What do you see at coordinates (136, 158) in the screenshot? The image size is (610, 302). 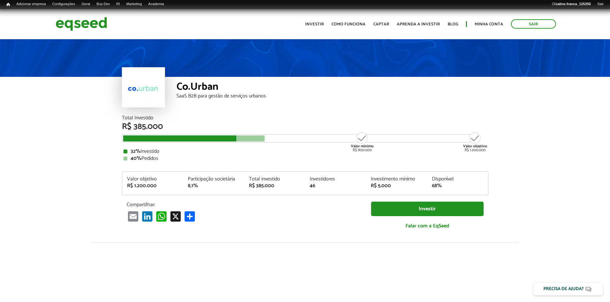 I see `strong: 40%` at bounding box center [136, 158].